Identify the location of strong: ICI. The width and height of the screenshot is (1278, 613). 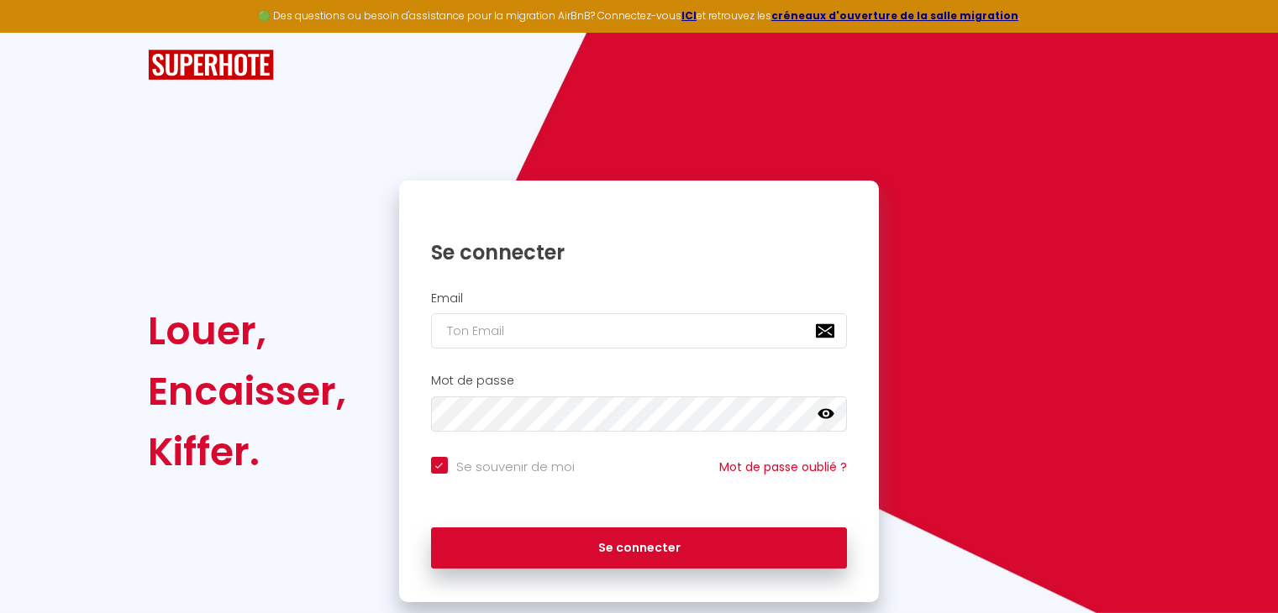
(689, 15).